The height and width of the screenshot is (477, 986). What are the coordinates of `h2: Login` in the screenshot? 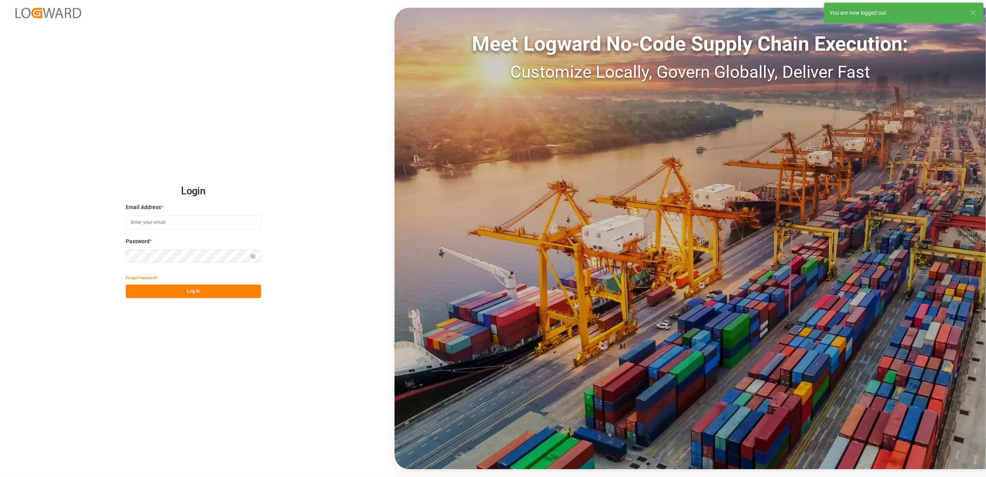 It's located at (193, 191).